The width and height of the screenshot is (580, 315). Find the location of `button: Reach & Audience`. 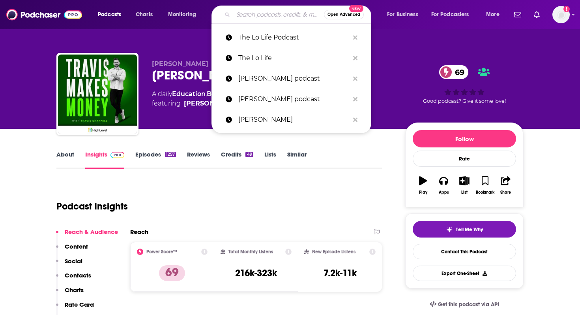

button: Reach & Audience is located at coordinates (87, 235).